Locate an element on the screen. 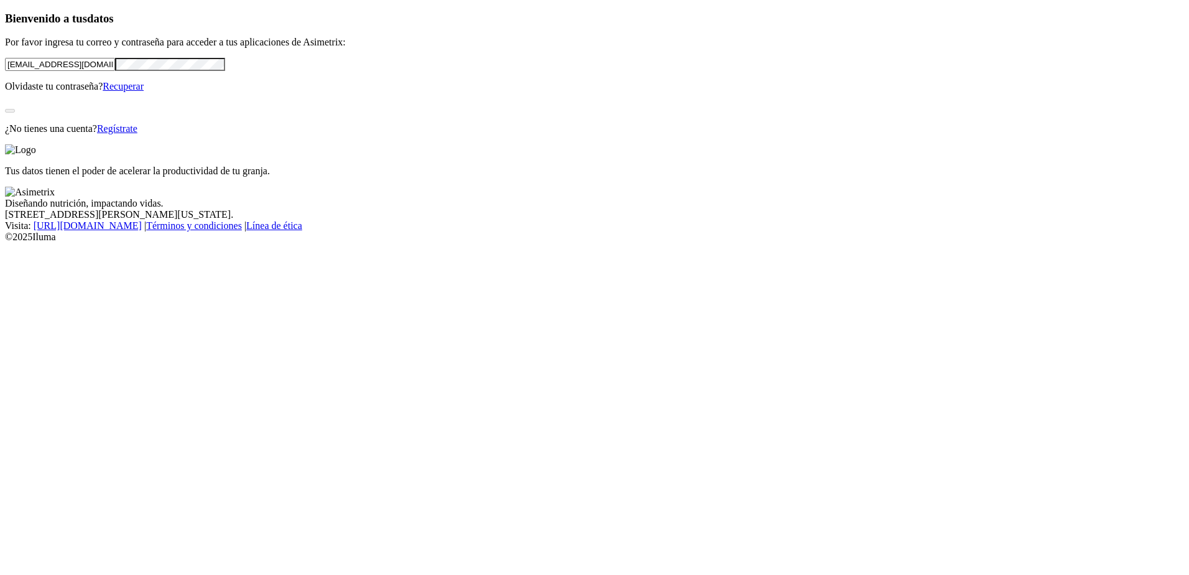 This screenshot has width=1189, height=575. a: Línea de ética is located at coordinates (274, 225).